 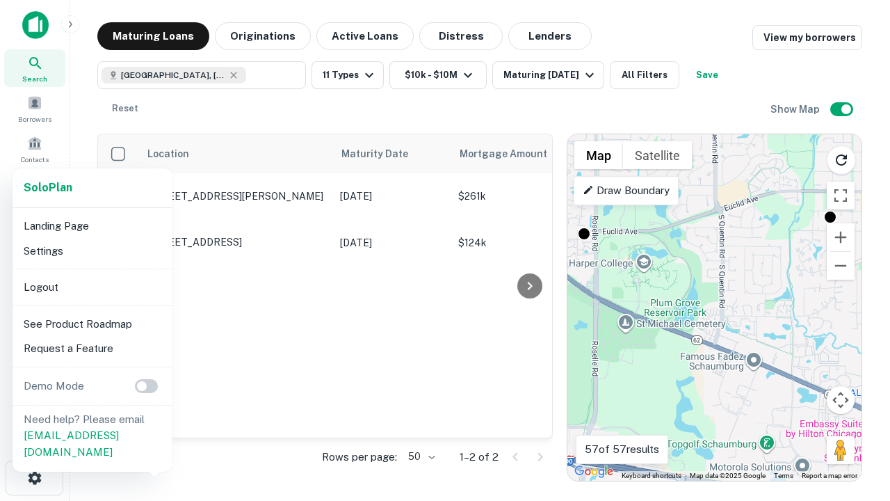 I want to click on li: Settings, so click(x=93, y=251).